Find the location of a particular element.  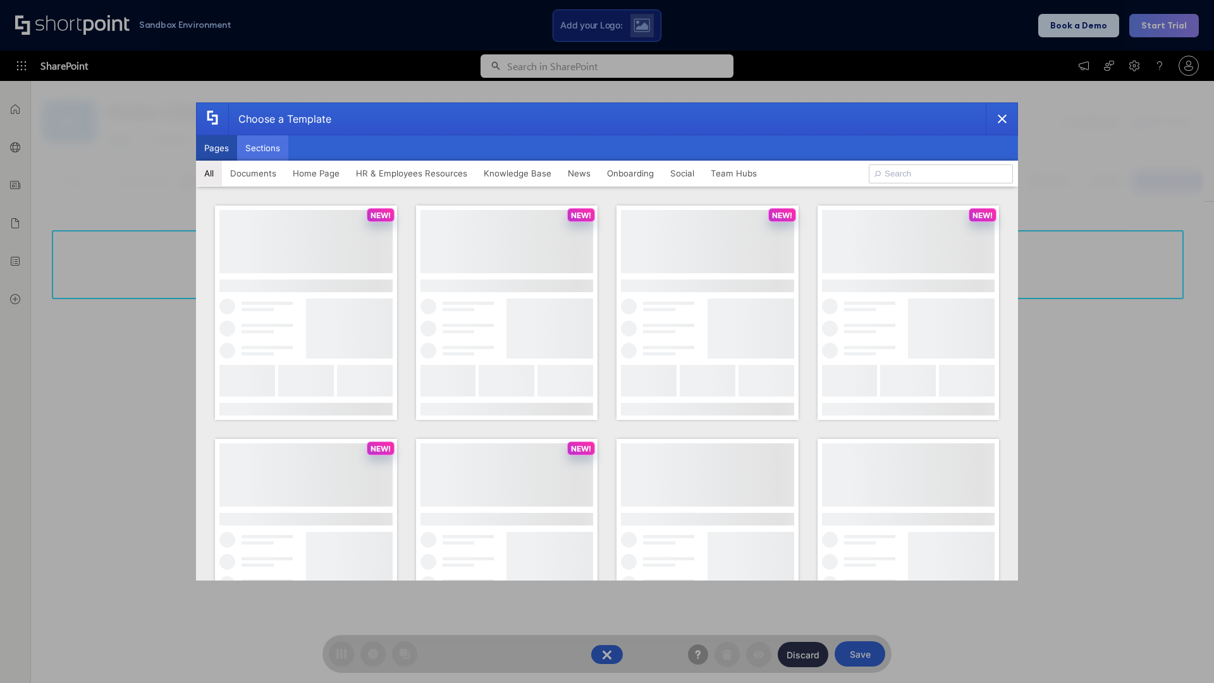

button: All is located at coordinates (209, 173).